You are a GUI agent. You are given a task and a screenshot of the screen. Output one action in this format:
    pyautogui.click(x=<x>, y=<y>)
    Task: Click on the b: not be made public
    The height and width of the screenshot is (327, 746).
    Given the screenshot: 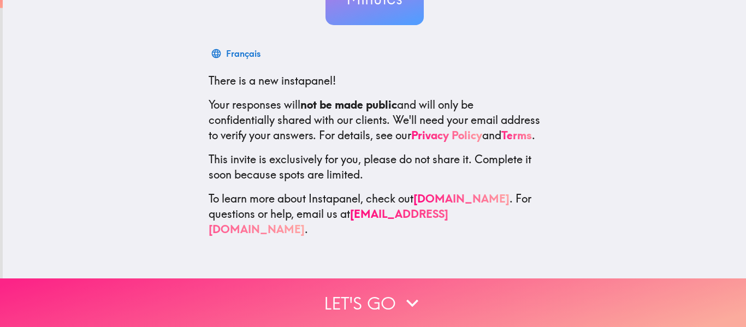 What is the action you would take?
    pyautogui.click(x=348, y=104)
    